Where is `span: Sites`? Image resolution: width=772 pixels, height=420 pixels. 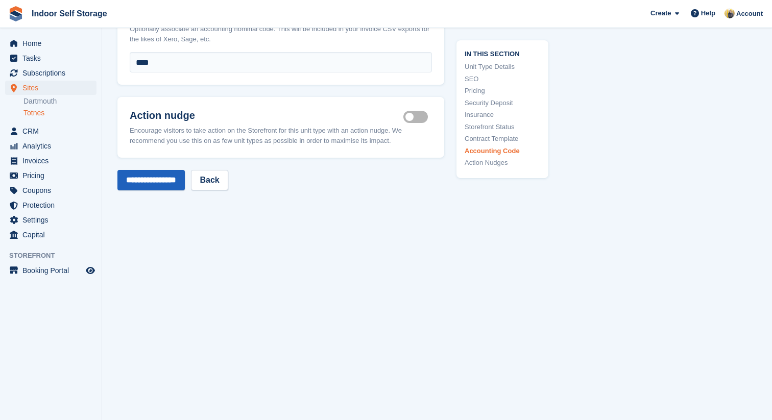 span: Sites is located at coordinates (53, 88).